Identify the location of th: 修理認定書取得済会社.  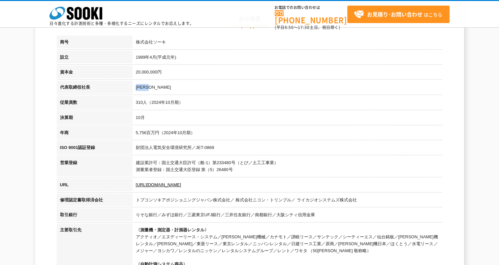
(95, 201).